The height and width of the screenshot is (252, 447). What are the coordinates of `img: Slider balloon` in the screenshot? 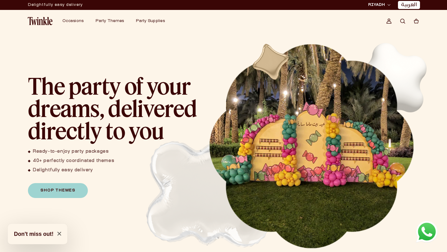 It's located at (393, 75).